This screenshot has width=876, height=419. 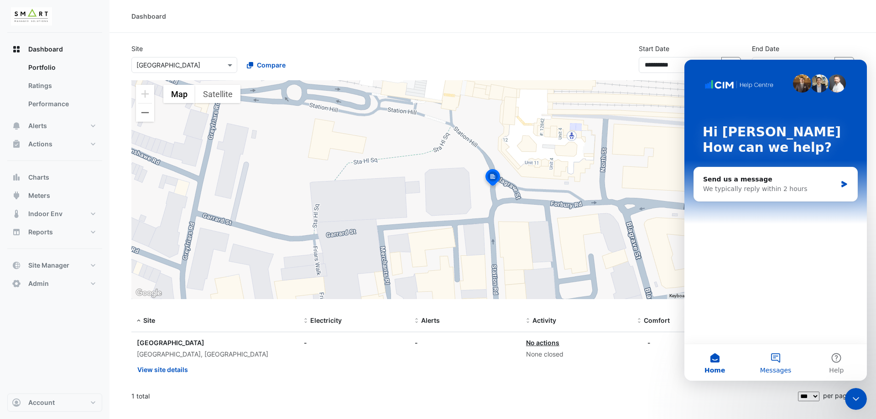 What do you see at coordinates (16, 266) in the screenshot?
I see `app-icon: Site Manager` at bounding box center [16, 266].